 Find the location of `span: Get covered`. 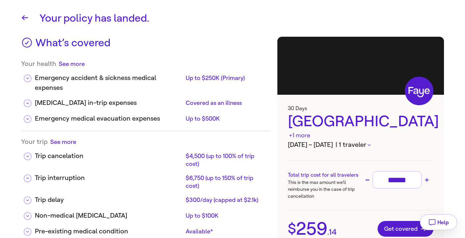

span: Get covered is located at coordinates (405, 229).